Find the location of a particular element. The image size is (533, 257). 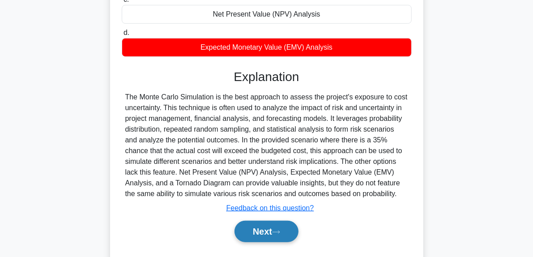

div: Net Present Value (NPV) Analysis is located at coordinates (267, 14).